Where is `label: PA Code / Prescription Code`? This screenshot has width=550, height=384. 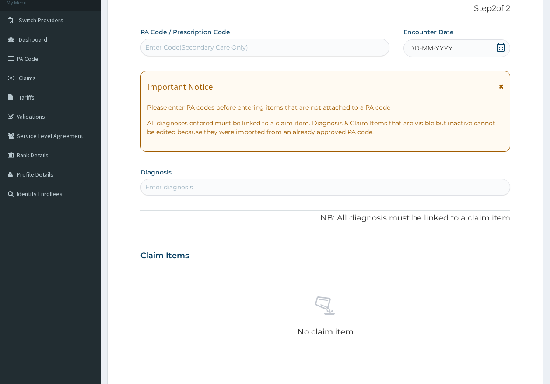 label: PA Code / Prescription Code is located at coordinates (185, 32).